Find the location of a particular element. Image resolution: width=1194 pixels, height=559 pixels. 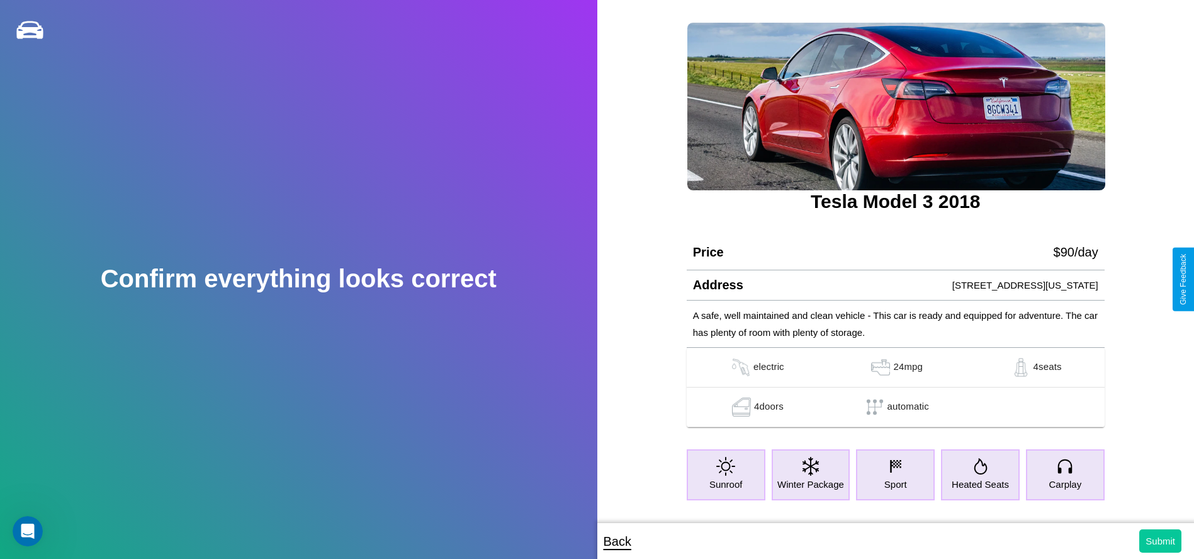

button: Submit is located at coordinates (1160, 540).